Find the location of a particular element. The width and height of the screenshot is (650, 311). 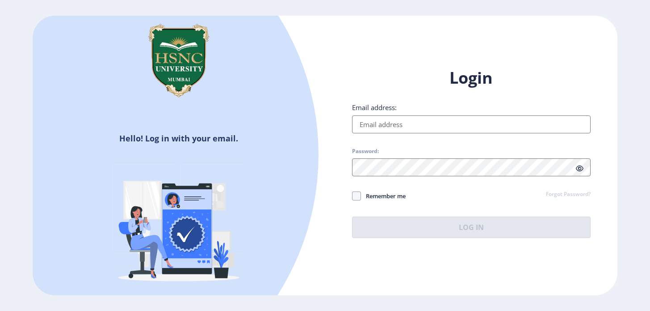

a: Forgot Password? is located at coordinates (568, 194).